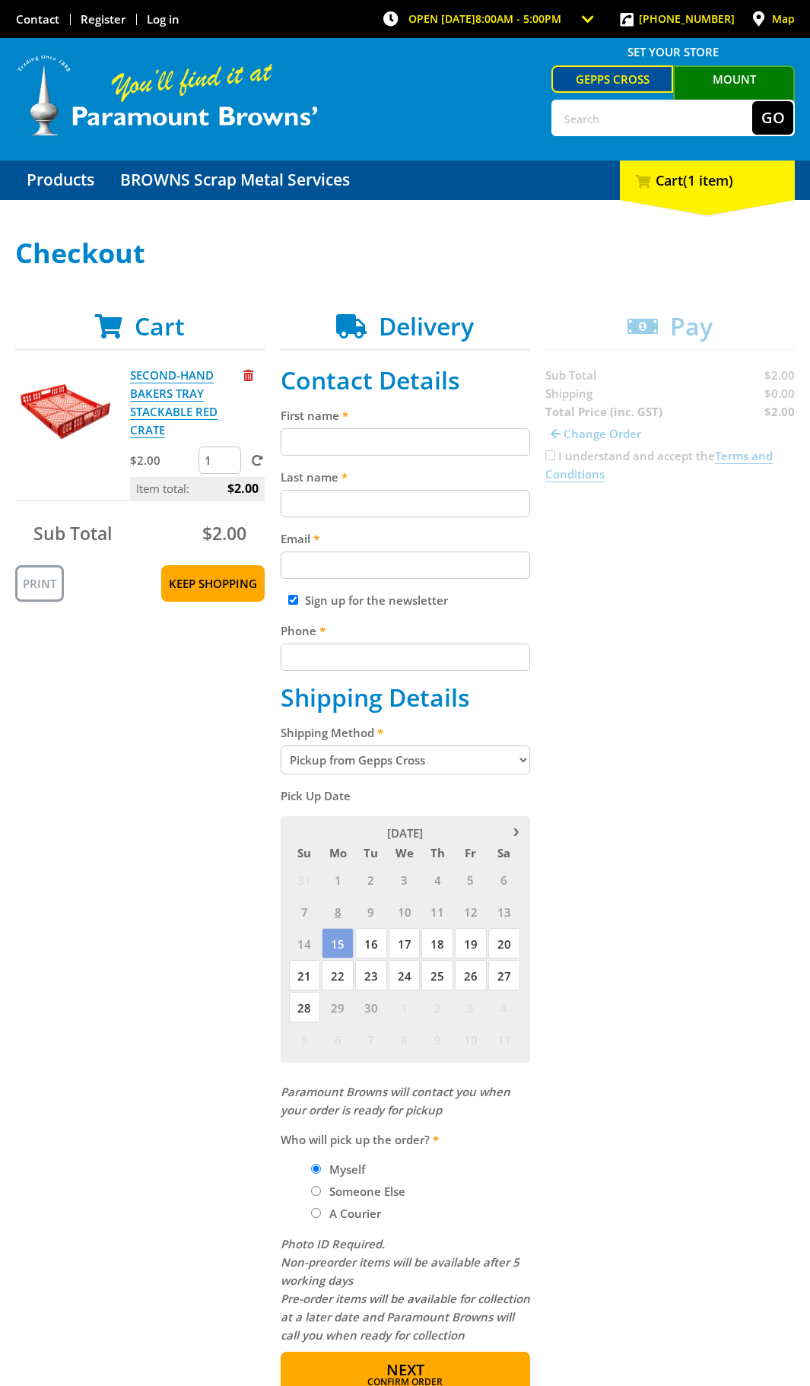  I want to click on em: Paramount Browns will contact you when your order is ready for pickup, so click(395, 1101).